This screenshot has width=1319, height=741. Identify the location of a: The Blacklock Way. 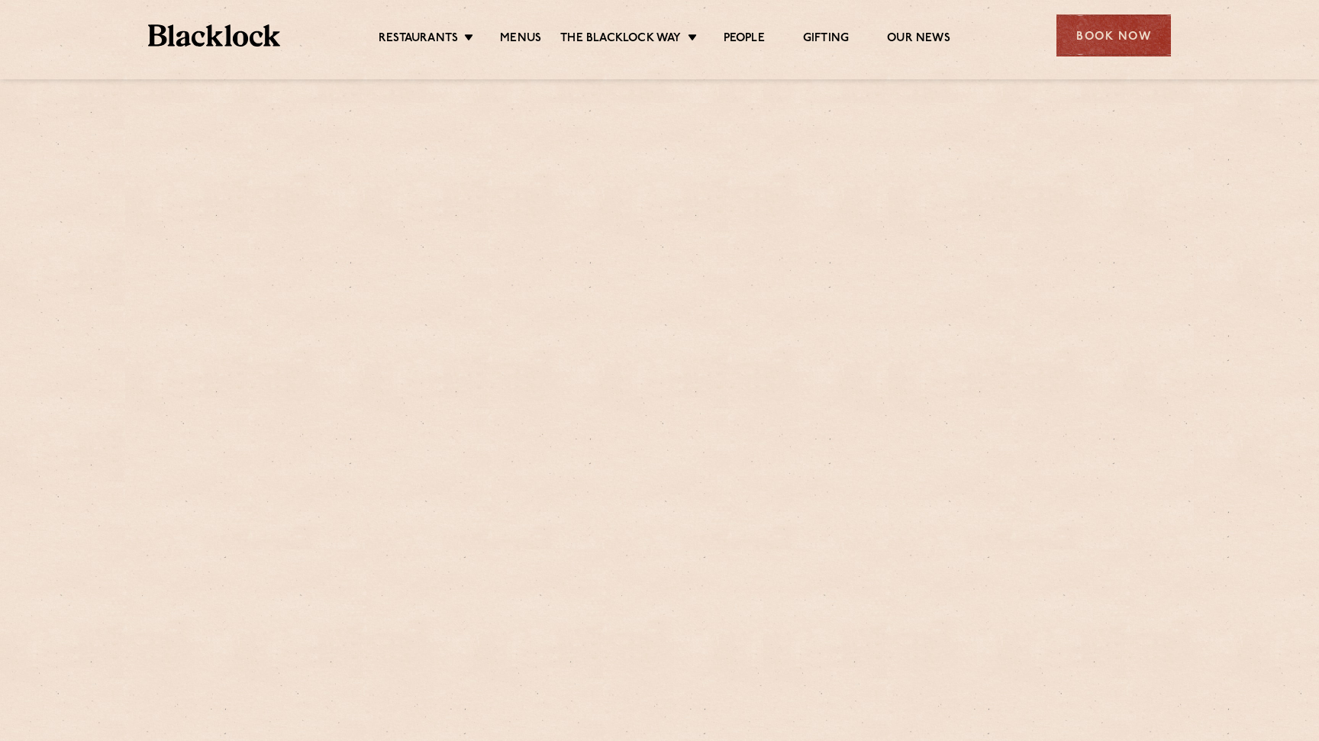
(621, 40).